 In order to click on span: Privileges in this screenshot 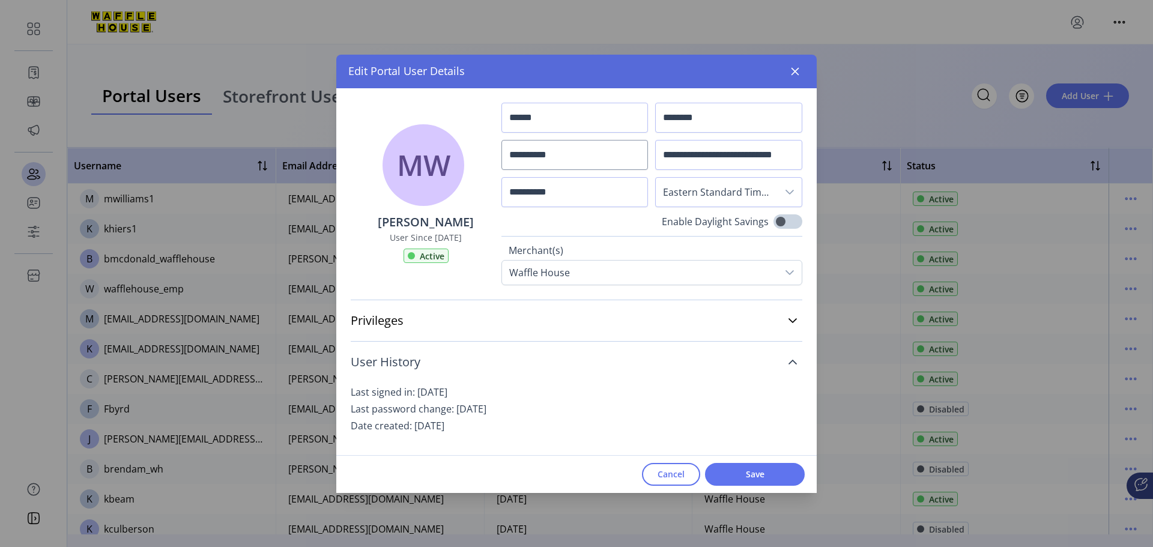, I will do `click(377, 321)`.